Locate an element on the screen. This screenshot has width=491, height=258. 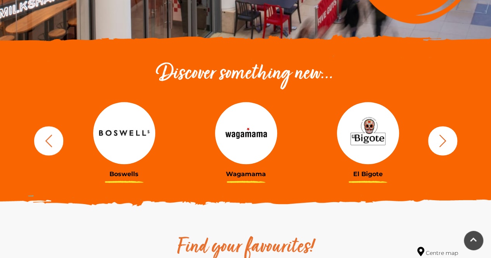
h3: El Bigote is located at coordinates (368, 174).